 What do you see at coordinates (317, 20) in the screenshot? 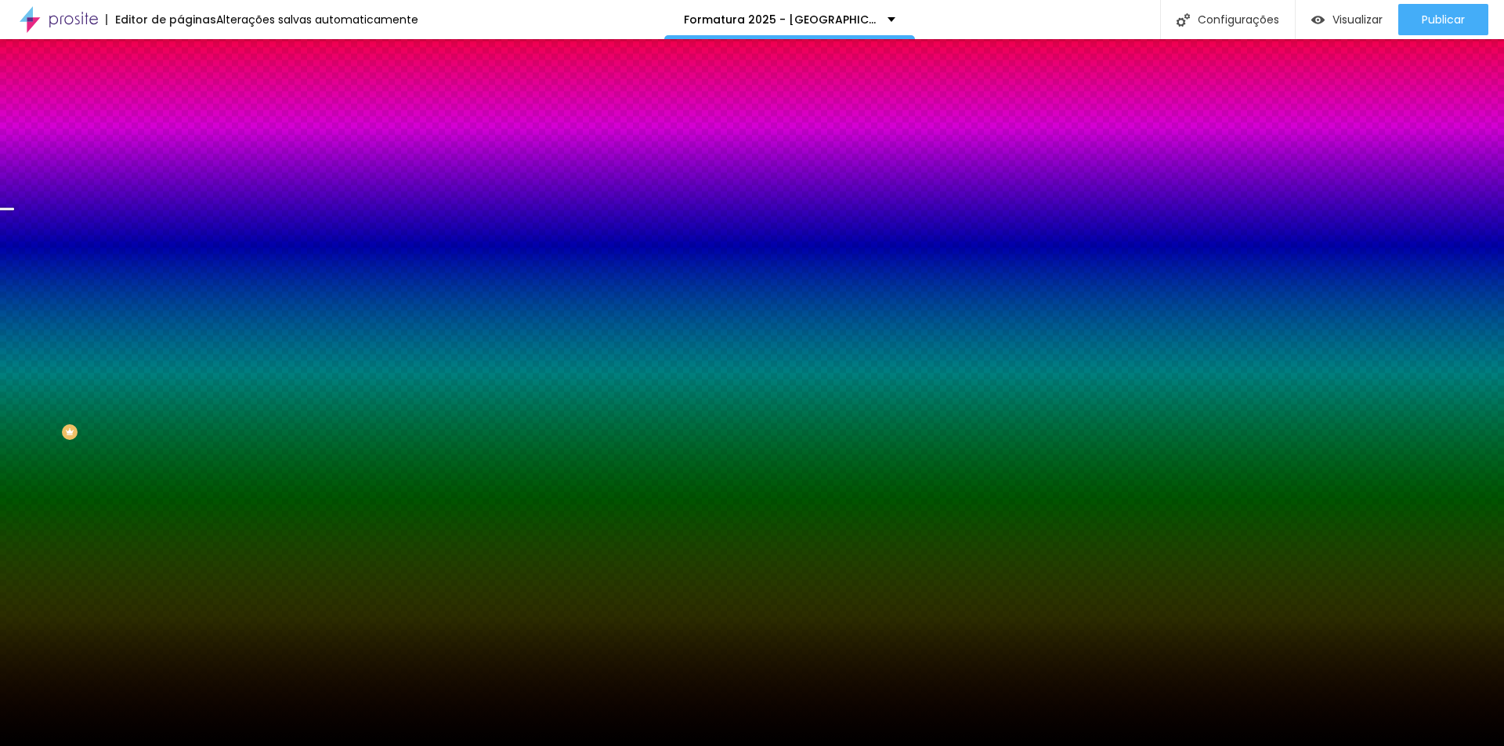
I see `div: Alterações salvas automaticamente` at bounding box center [317, 20].